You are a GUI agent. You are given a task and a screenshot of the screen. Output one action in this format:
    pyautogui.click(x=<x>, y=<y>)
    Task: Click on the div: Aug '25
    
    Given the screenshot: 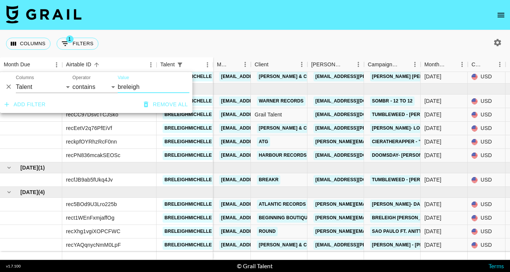 What is the action you would take?
    pyautogui.click(x=432, y=180)
    